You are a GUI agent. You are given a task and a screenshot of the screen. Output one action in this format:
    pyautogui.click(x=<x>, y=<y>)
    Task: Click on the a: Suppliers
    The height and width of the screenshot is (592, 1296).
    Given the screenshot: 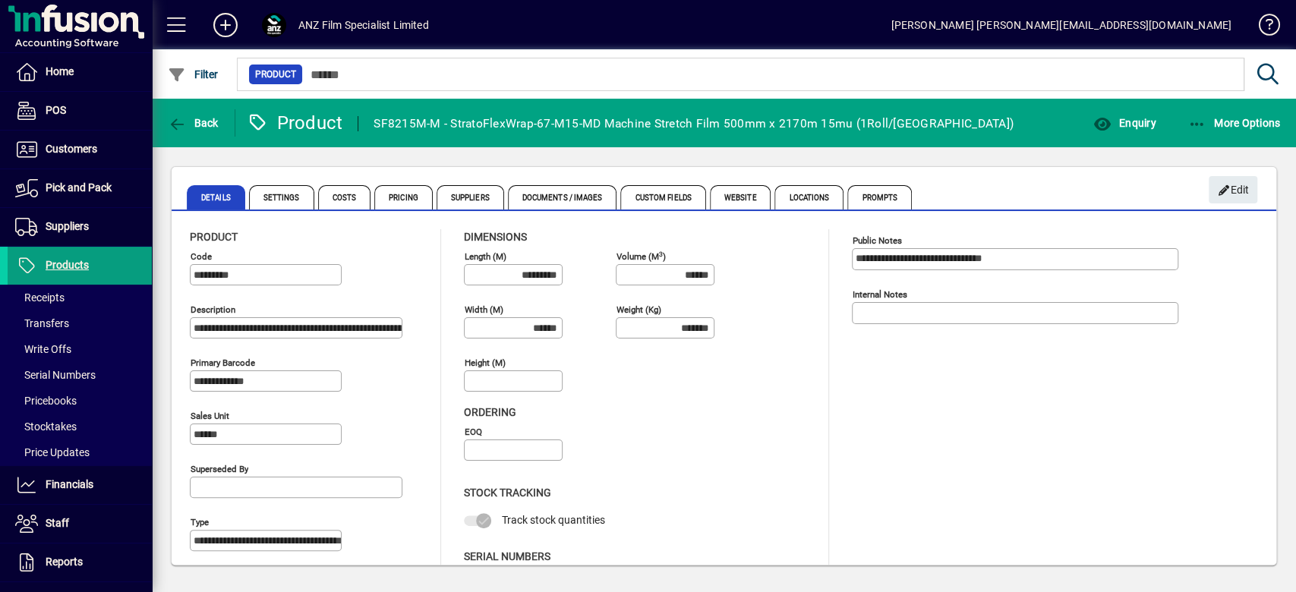 What is the action you would take?
    pyautogui.click(x=80, y=227)
    